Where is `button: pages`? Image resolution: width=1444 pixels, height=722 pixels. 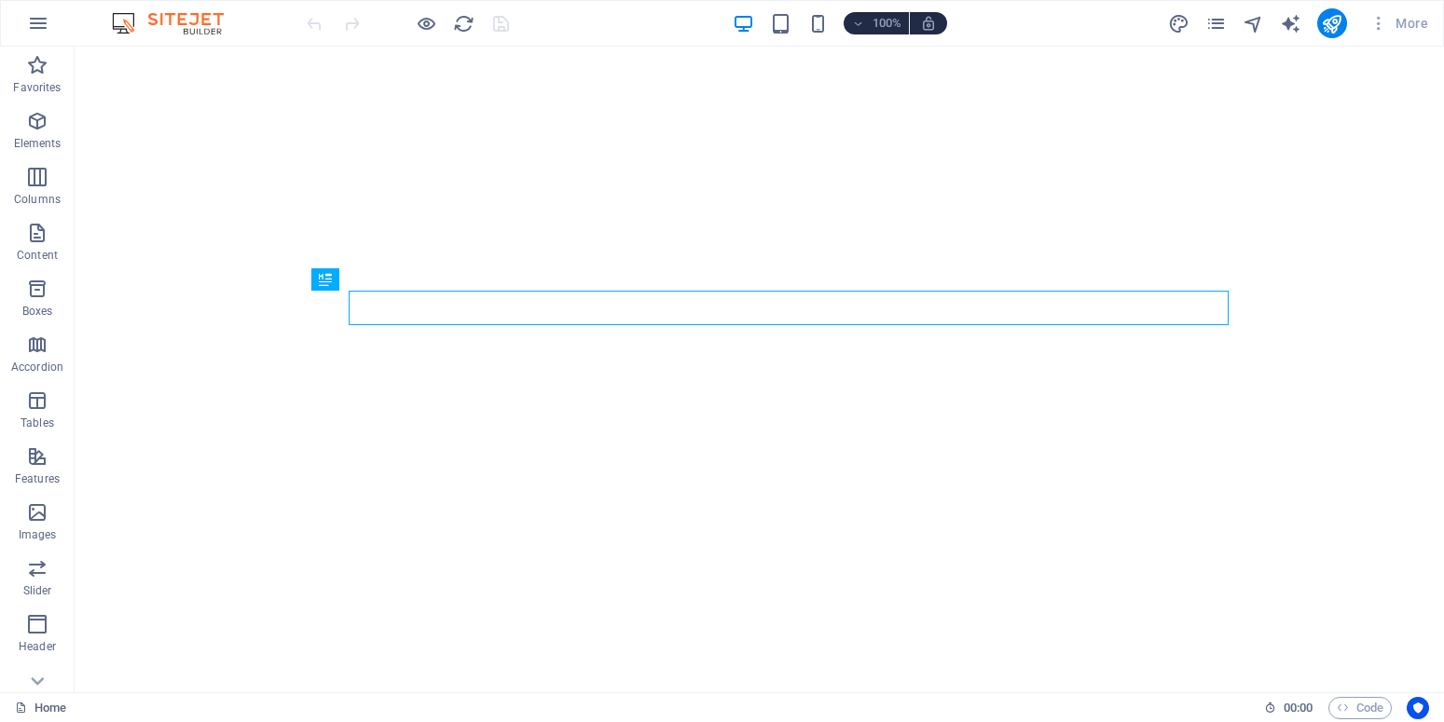
button: pages is located at coordinates (1216, 23).